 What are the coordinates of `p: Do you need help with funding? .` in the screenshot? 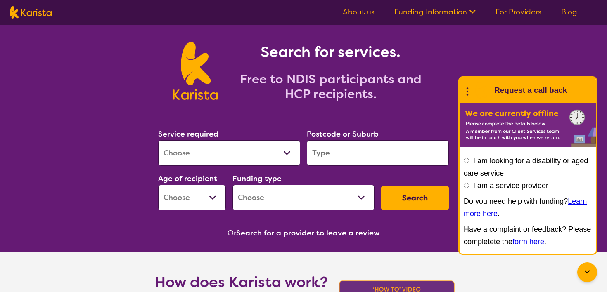 It's located at (528, 208).